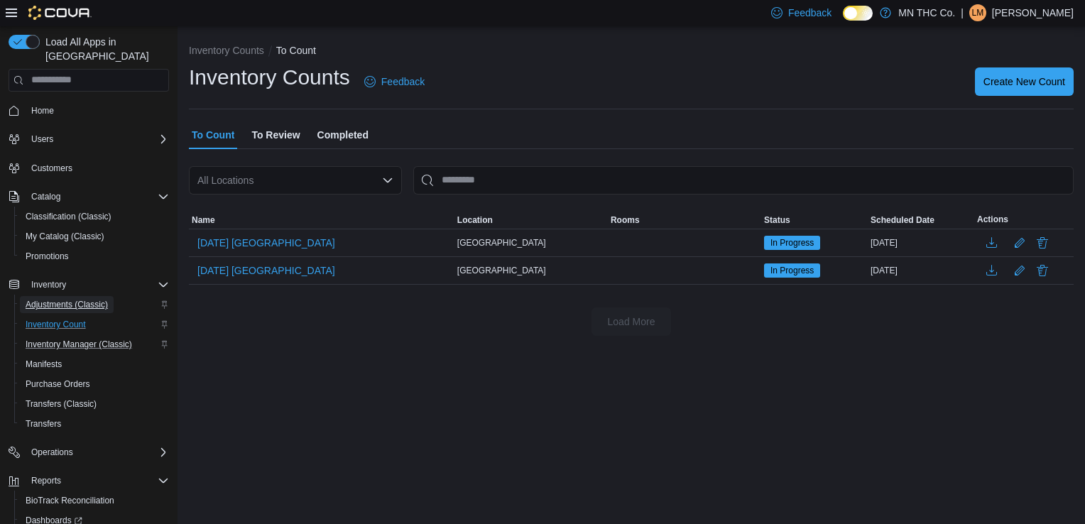 The image size is (1085, 524). What do you see at coordinates (94, 501) in the screenshot?
I see `button: BioTrack Reconciliation` at bounding box center [94, 501].